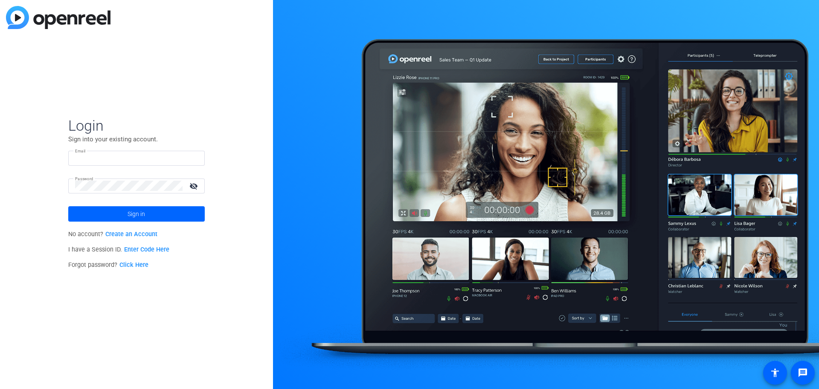 This screenshot has height=389, width=819. Describe the element at coordinates (147, 249) in the screenshot. I see `a: Enter Code Here` at that location.